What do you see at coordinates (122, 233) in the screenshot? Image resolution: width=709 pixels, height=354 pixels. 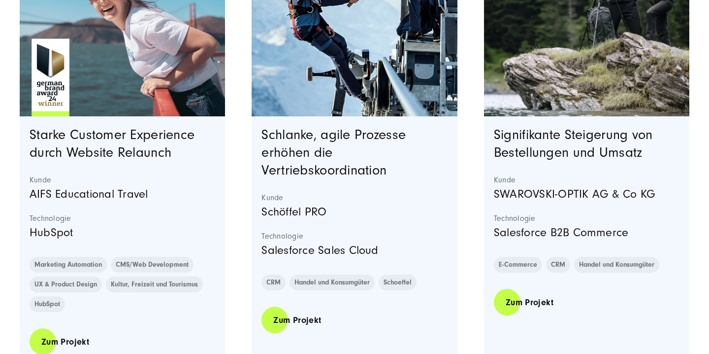 I see `p: HubSpot` at bounding box center [122, 233].